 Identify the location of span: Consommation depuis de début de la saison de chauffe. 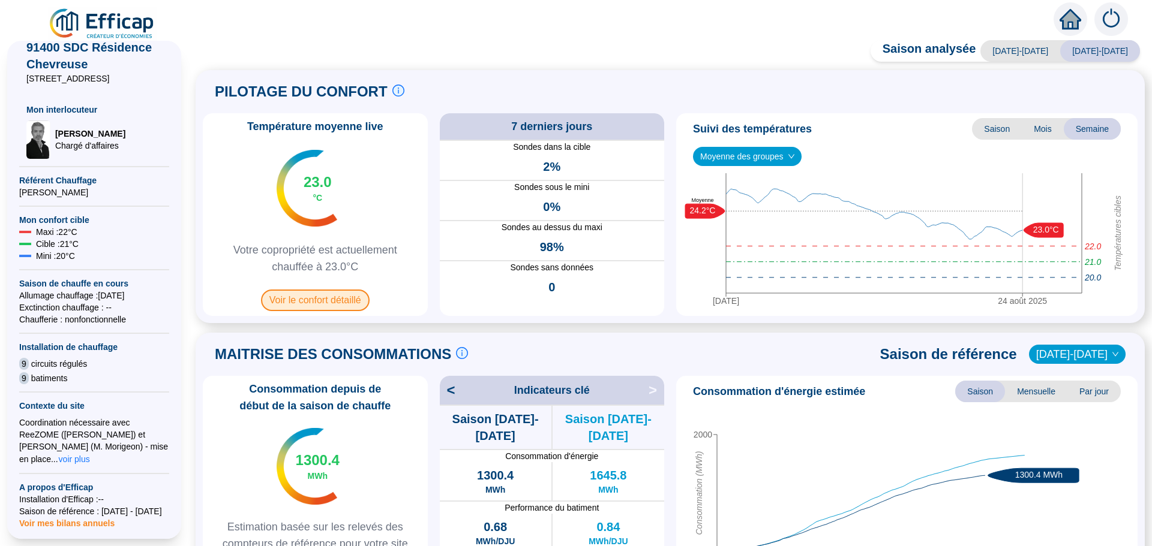
(315, 398).